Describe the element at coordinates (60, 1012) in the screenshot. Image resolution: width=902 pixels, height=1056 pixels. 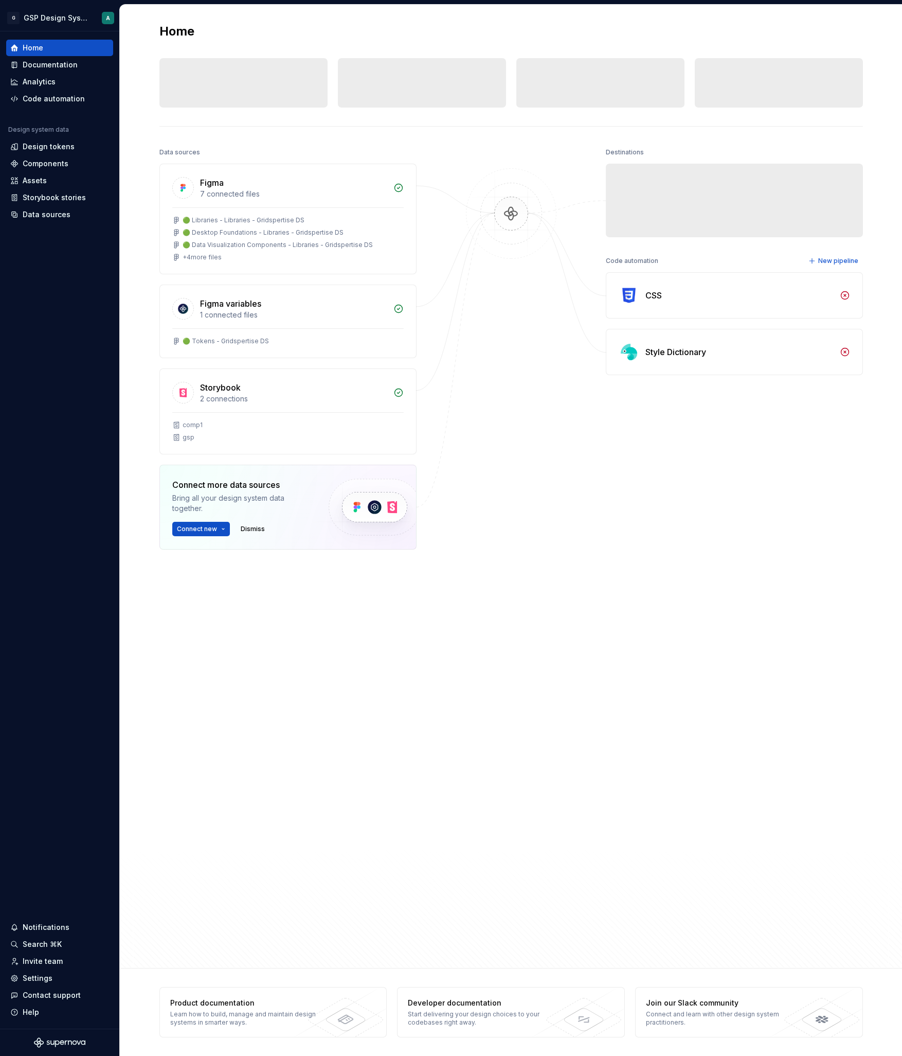
I see `button: Help` at that location.